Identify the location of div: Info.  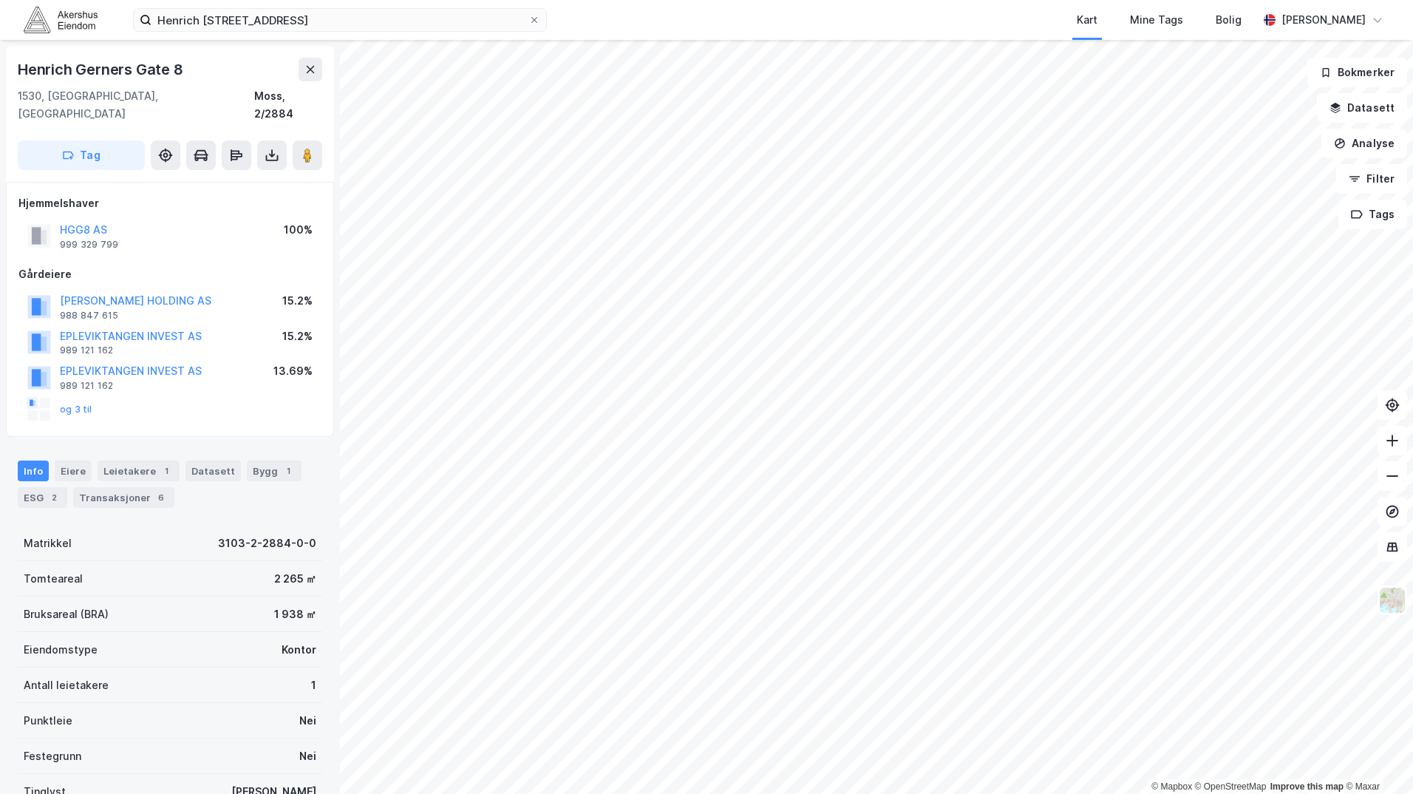
(33, 471).